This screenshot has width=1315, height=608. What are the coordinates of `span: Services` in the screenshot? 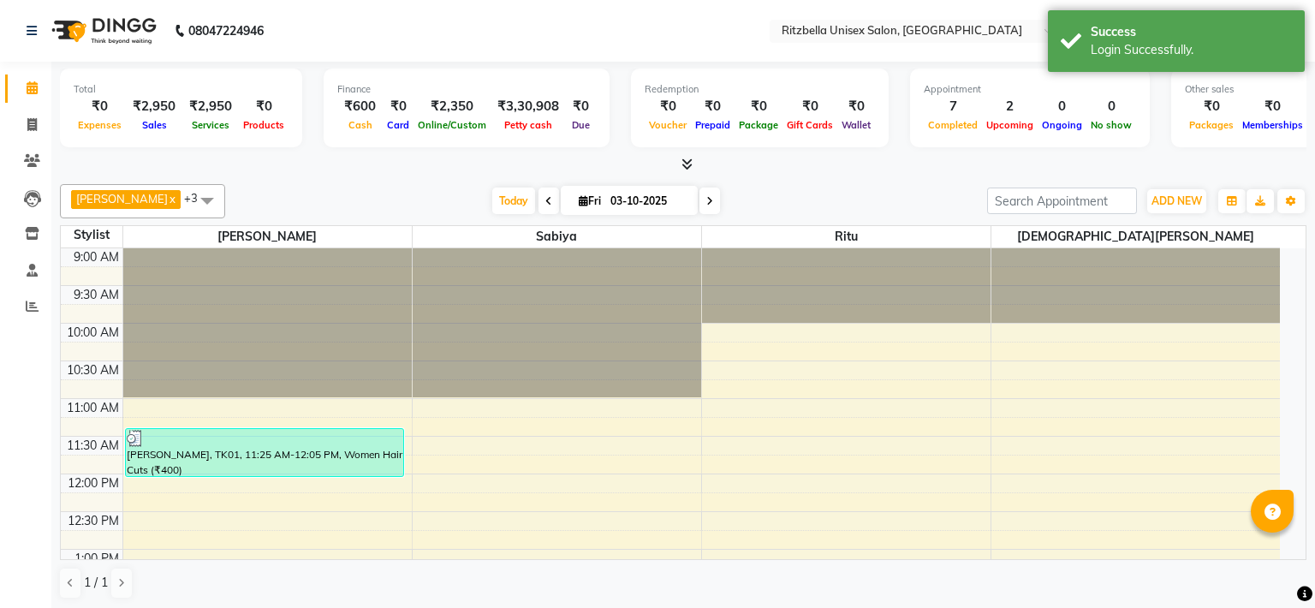 It's located at (211, 125).